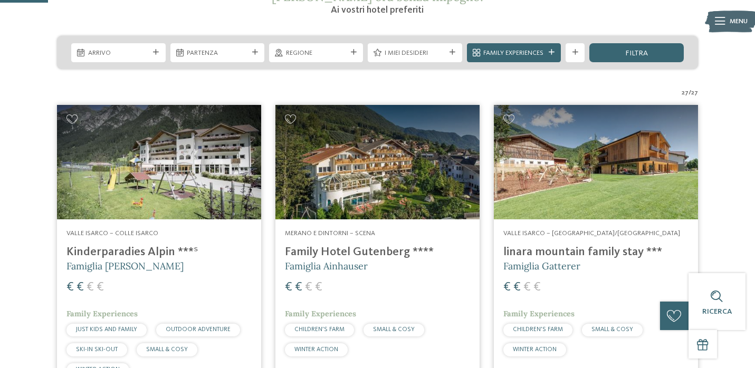 The width and height of the screenshot is (755, 368). Describe the element at coordinates (107, 330) in the screenshot. I see `span: JUST KIDS AND FAMILY` at that location.